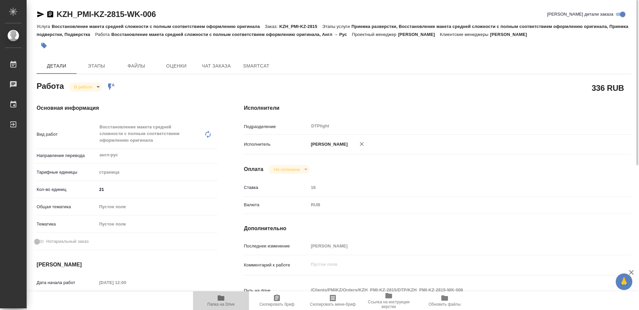  I want to click on h2: 336 RUB, so click(608, 88).